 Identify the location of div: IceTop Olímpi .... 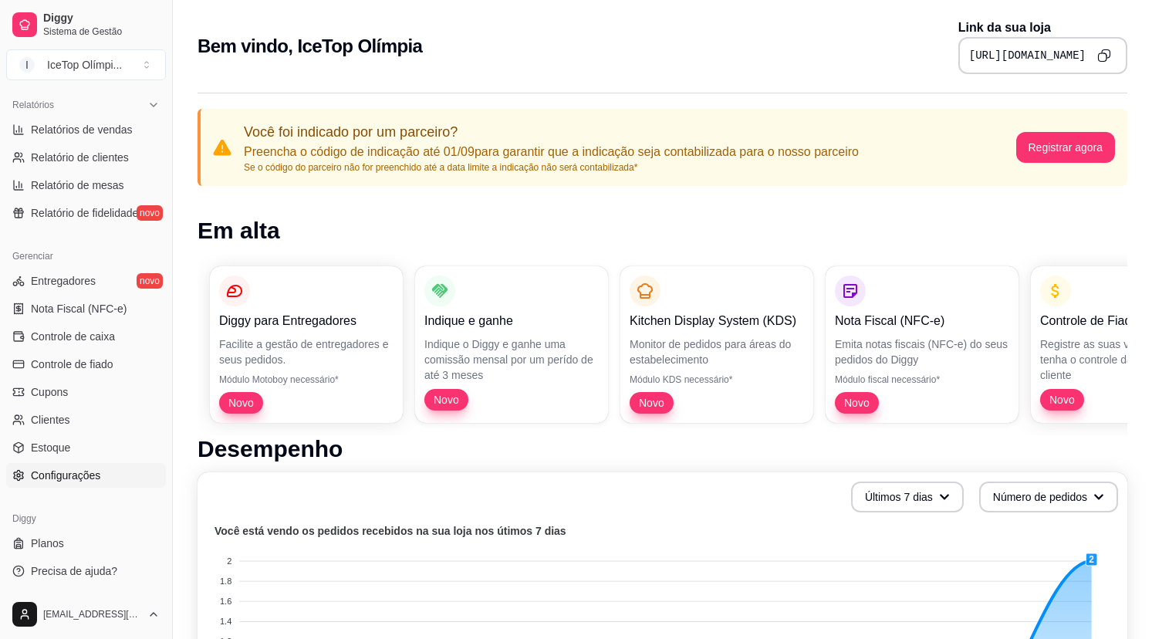
(84, 65).